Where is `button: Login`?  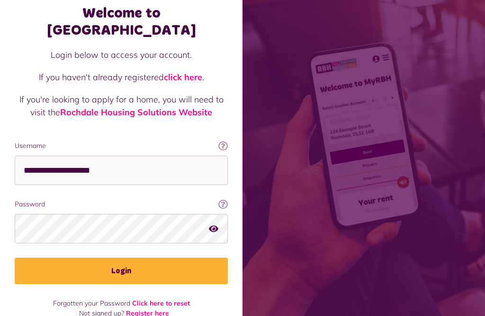
button: Login is located at coordinates (121, 271).